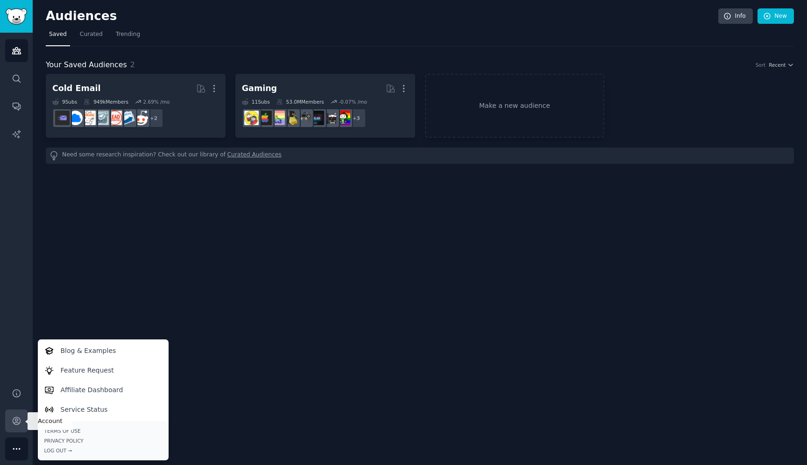 The image size is (807, 465). I want to click on div: 949k Members, so click(106, 102).